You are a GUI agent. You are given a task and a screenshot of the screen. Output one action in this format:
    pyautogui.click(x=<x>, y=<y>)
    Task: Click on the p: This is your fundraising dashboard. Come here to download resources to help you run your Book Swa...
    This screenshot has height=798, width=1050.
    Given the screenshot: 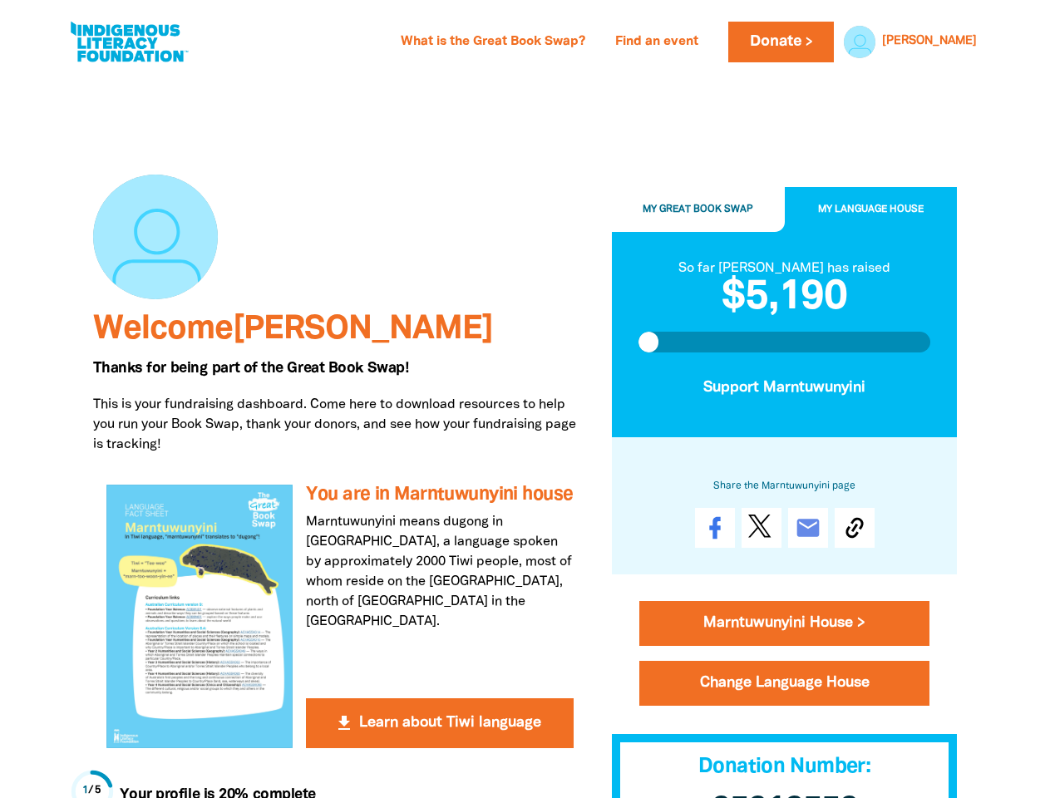 What is the action you would take?
    pyautogui.click(x=340, y=425)
    